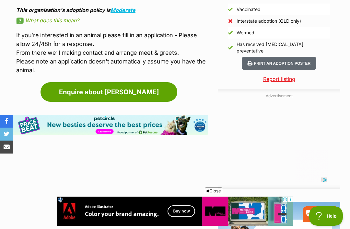  Describe the element at coordinates (248, 9) in the screenshot. I see `div: Vaccinated` at that location.